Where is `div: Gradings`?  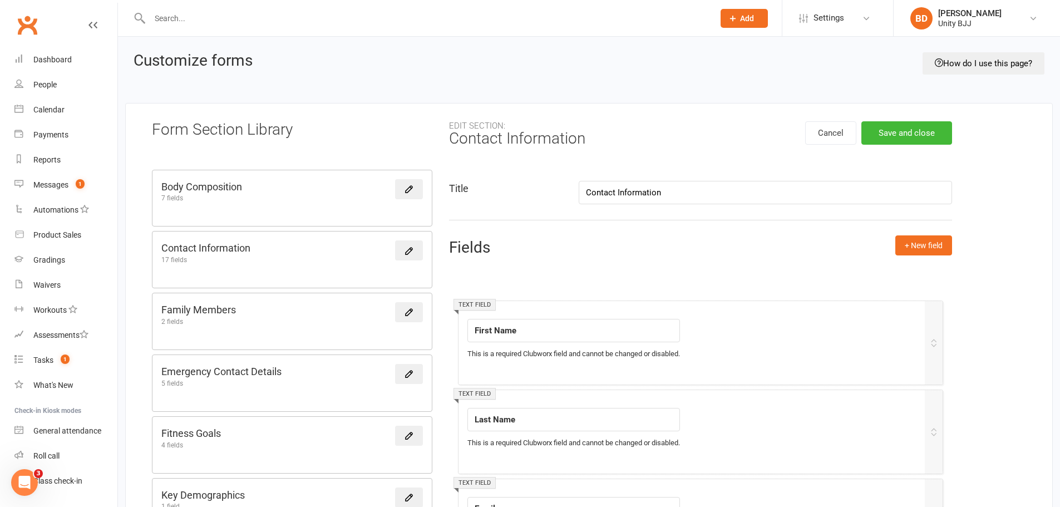
div: Gradings is located at coordinates (49, 260).